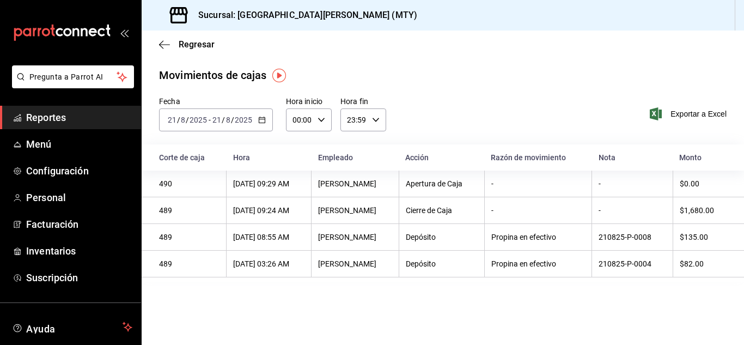 This screenshot has width=744, height=345. I want to click on div: 210825-P-0008, so click(632, 237).